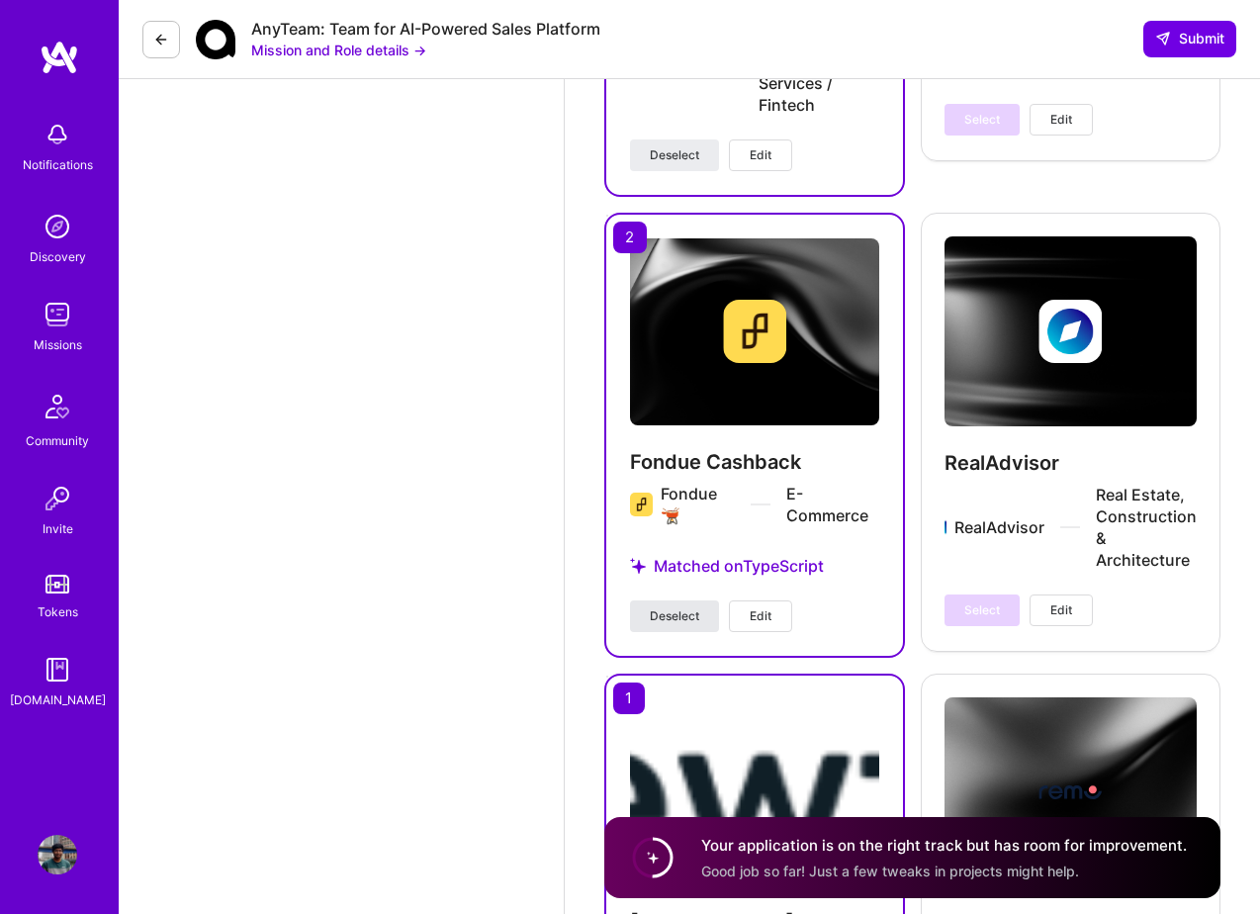 The image size is (1260, 914). I want to click on h4: Your application is on the right track but has room for improvement., so click(943, 844).